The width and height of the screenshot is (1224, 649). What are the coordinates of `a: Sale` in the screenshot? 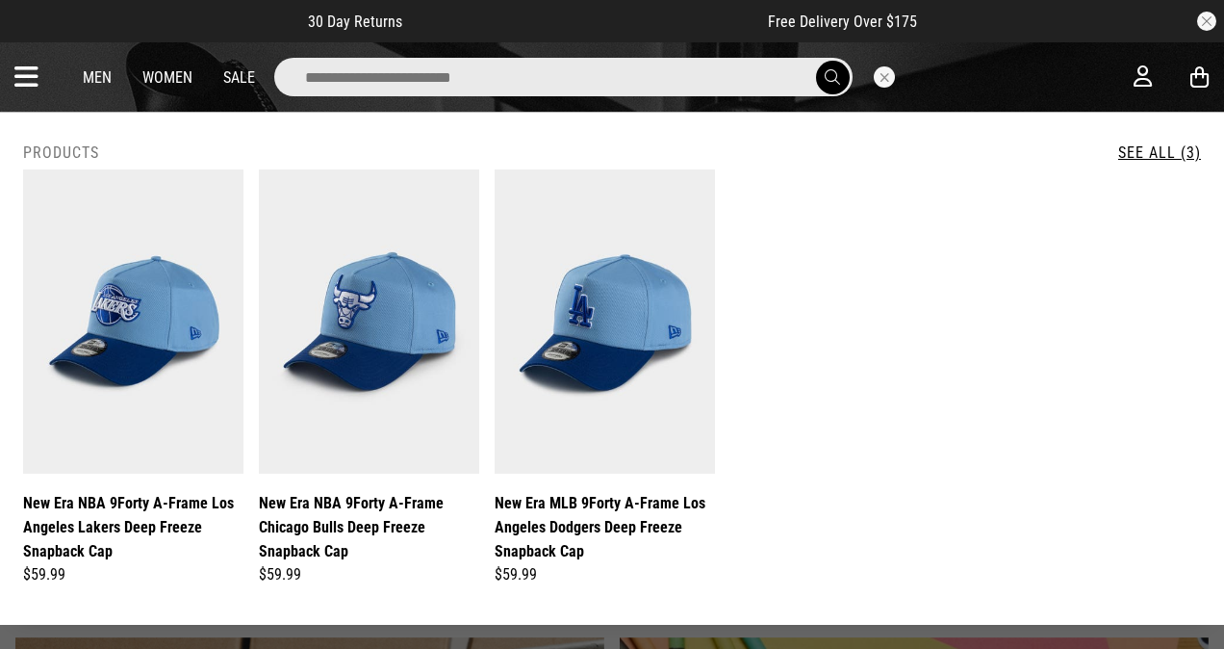 It's located at (239, 77).